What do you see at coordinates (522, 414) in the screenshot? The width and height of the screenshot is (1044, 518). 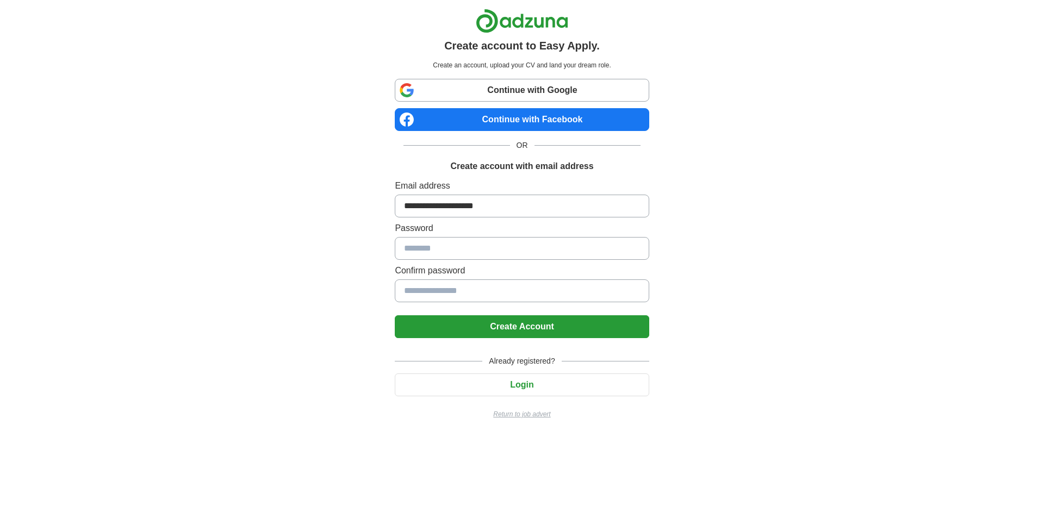 I see `p: Return to job advert` at bounding box center [522, 414].